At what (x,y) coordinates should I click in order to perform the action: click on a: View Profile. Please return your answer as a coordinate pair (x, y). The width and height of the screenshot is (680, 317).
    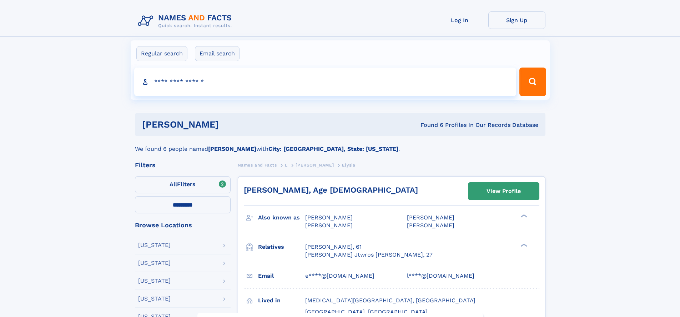
    Looking at the image, I should click on (504, 191).